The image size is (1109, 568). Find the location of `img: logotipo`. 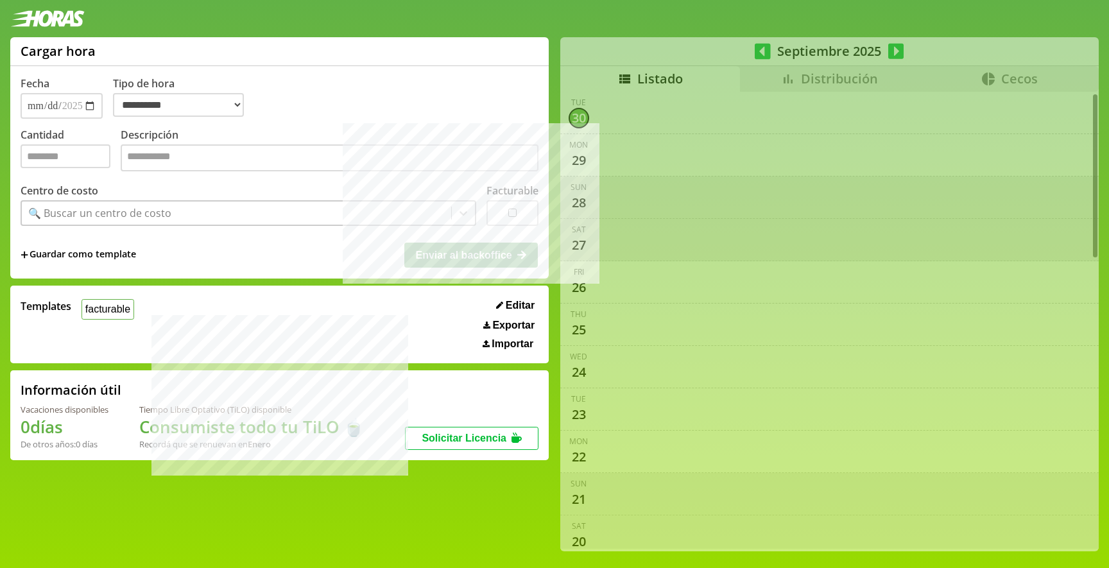

img: logotipo is located at coordinates (47, 19).